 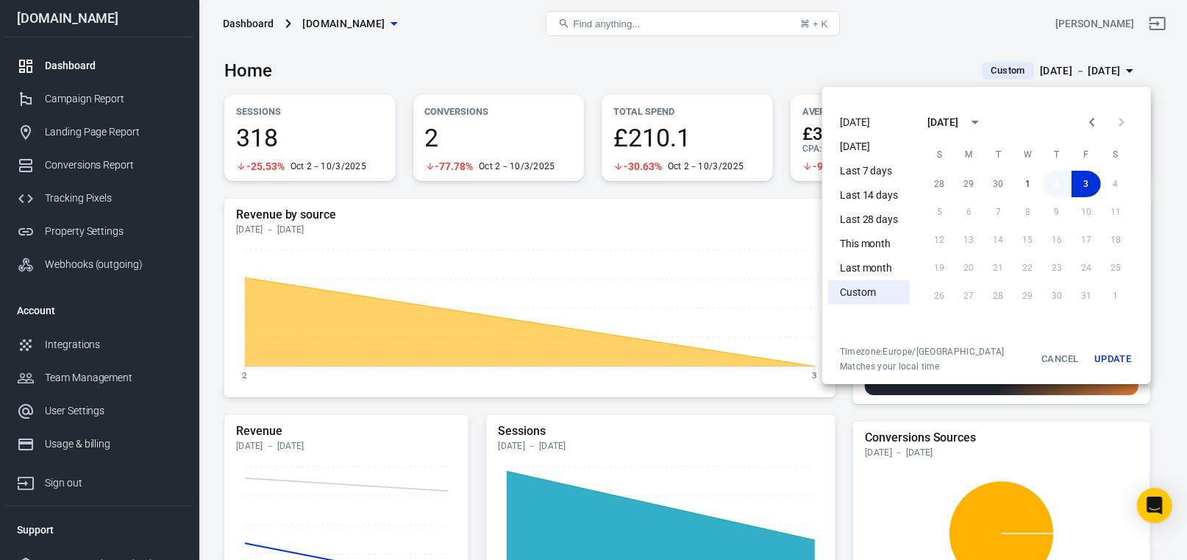 What do you see at coordinates (1092, 122) in the screenshot?
I see `button: Previous month` at bounding box center [1092, 122].